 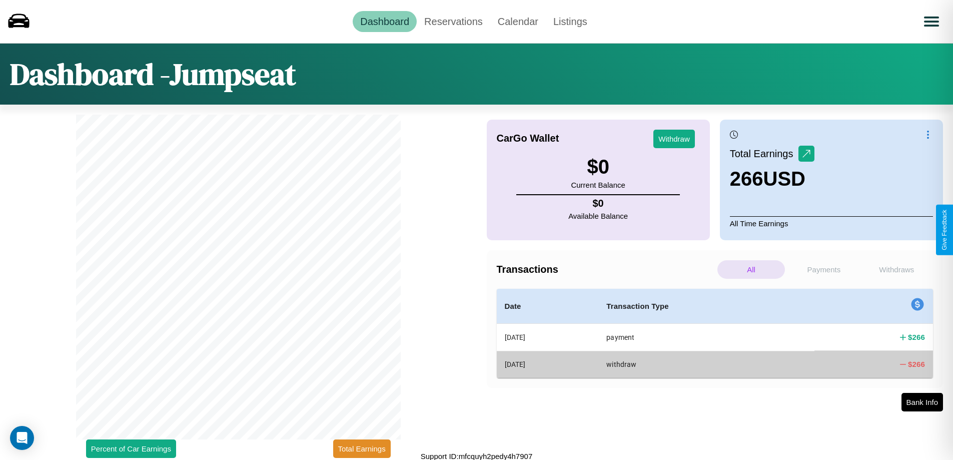 I want to click on h4: CarGo Wallet, so click(x=528, y=138).